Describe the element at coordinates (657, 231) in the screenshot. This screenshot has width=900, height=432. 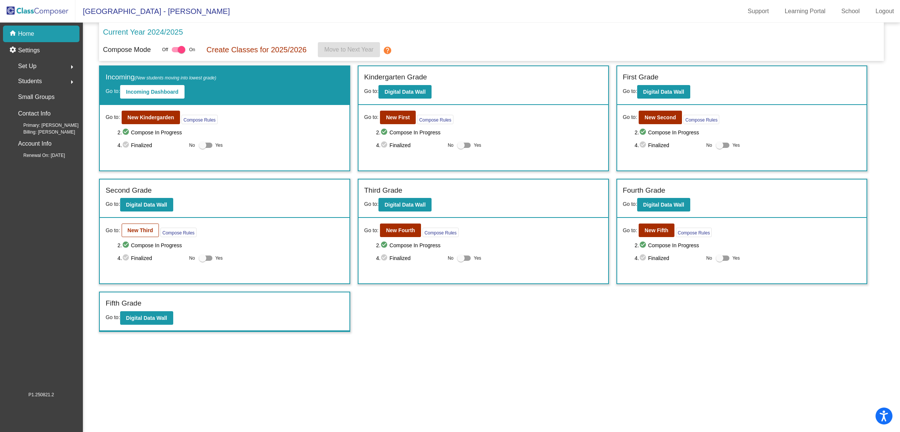
I see `button: New Fifth` at that location.